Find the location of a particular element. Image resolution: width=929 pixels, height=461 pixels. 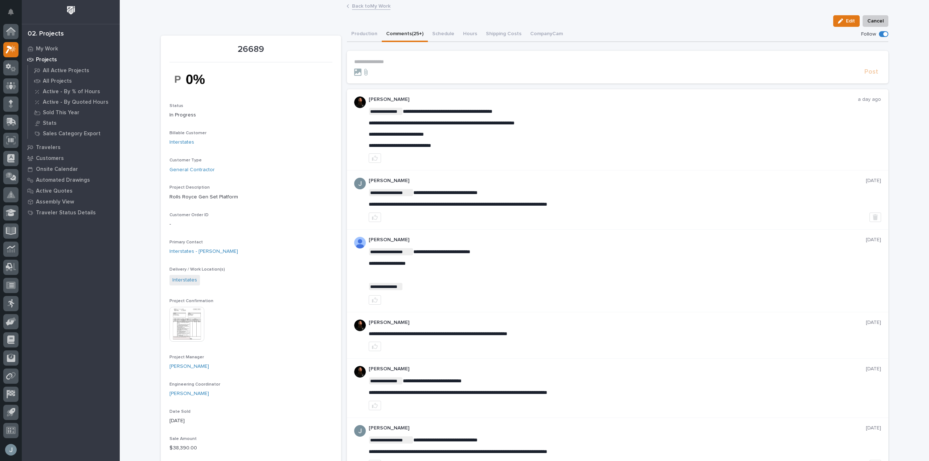

button: Comments (25+) is located at coordinates (405, 34).